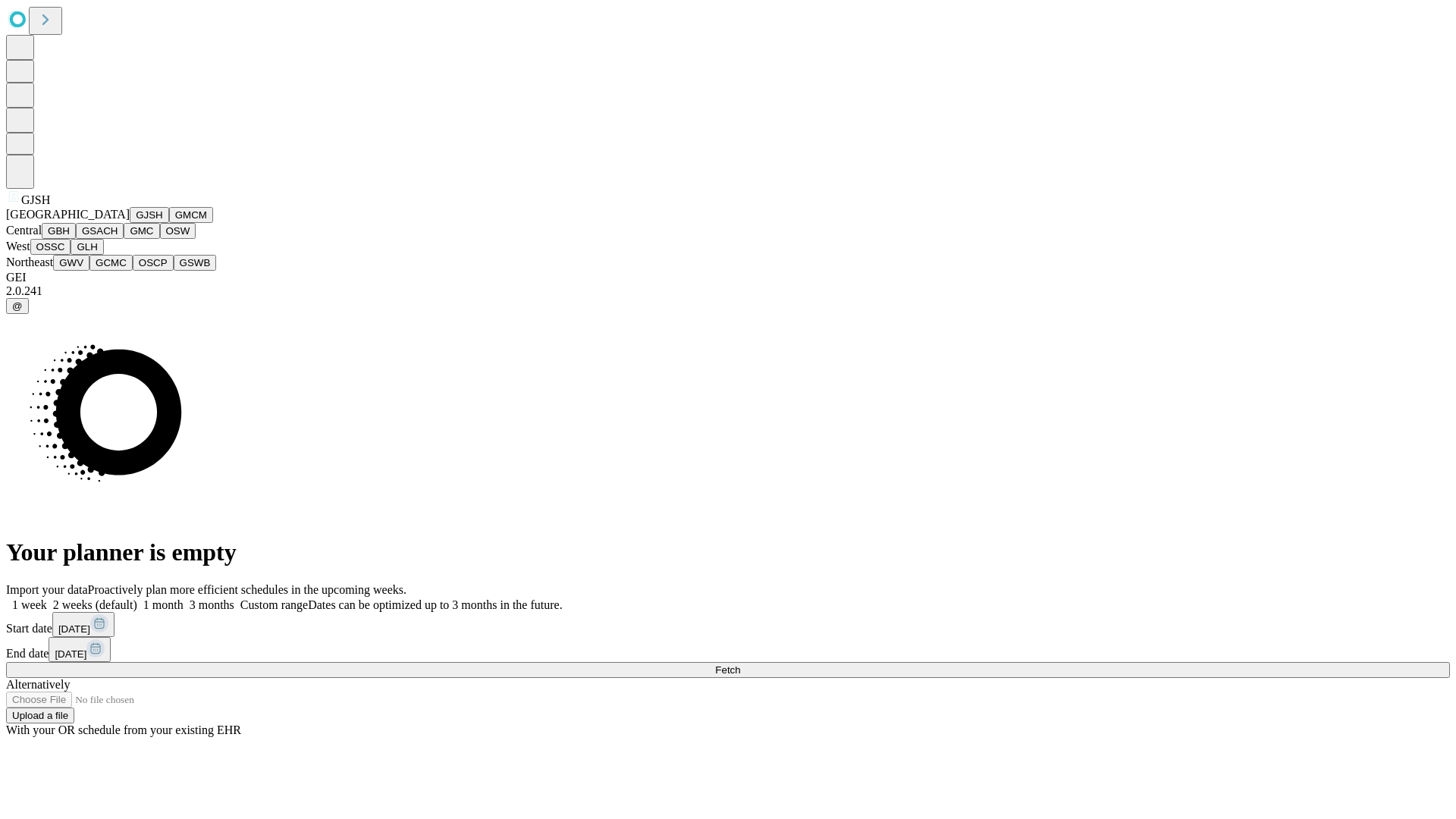  What do you see at coordinates (141, 230) in the screenshot?
I see `button: GMC` at bounding box center [141, 230].